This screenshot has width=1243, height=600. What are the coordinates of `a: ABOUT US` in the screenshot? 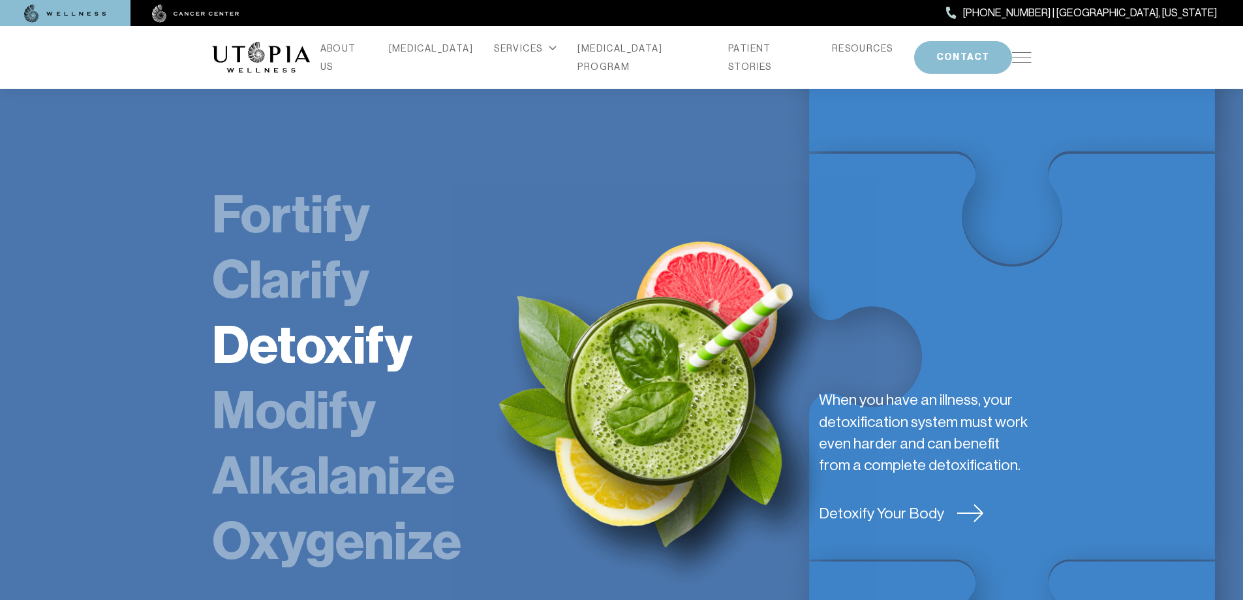 It's located at (344, 57).